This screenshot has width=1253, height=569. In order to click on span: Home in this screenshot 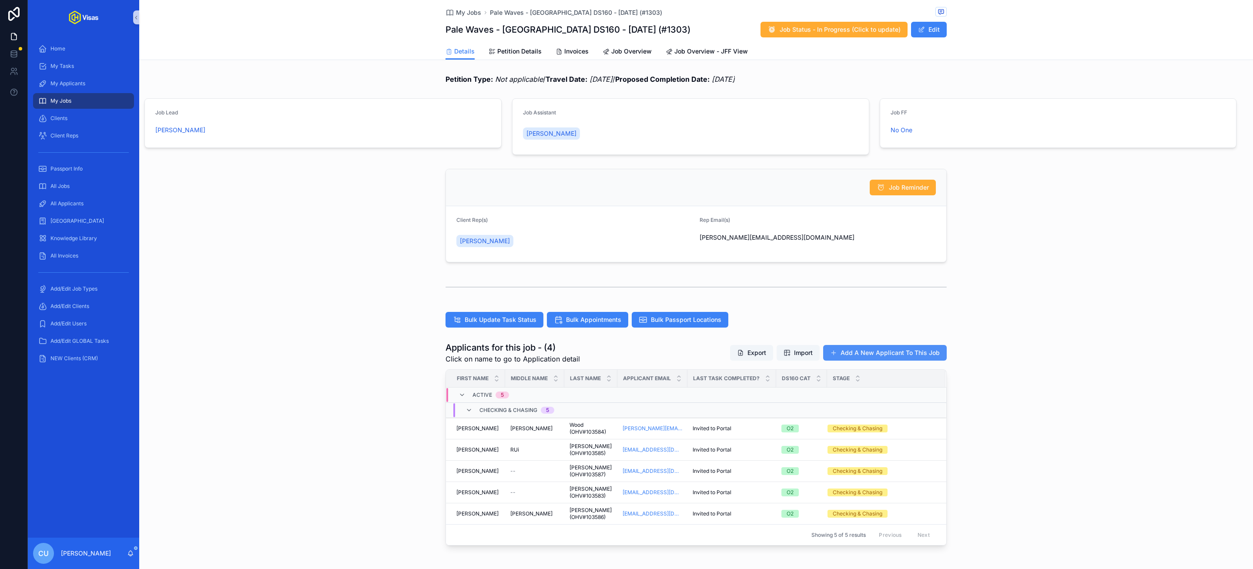, I will do `click(58, 49)`.